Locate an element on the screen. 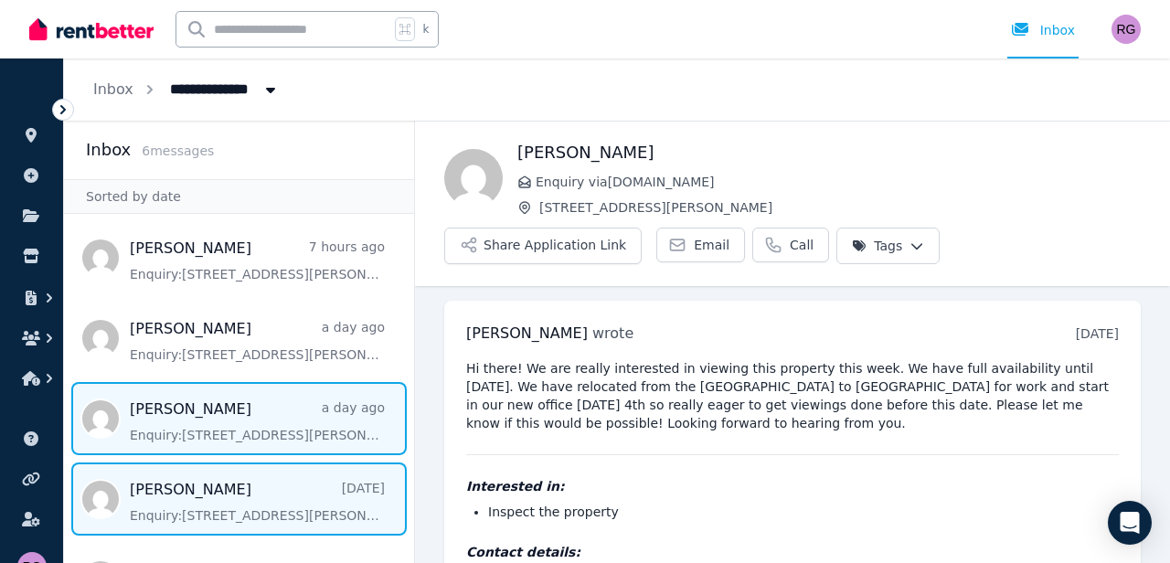  a: Inbox is located at coordinates (113, 89).